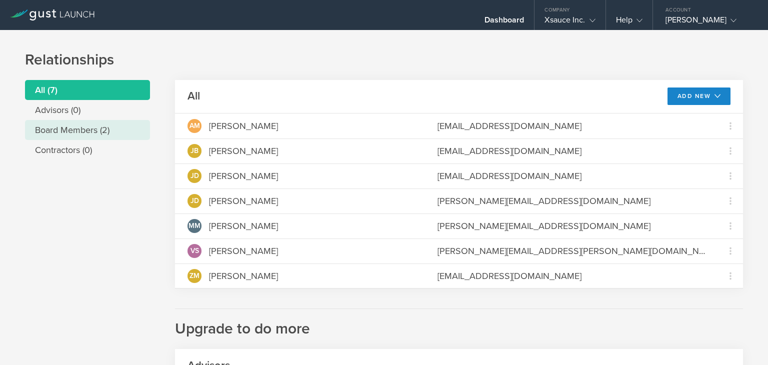 The height and width of the screenshot is (365, 768). Describe the element at coordinates (195, 126) in the screenshot. I see `span: AM` at that location.